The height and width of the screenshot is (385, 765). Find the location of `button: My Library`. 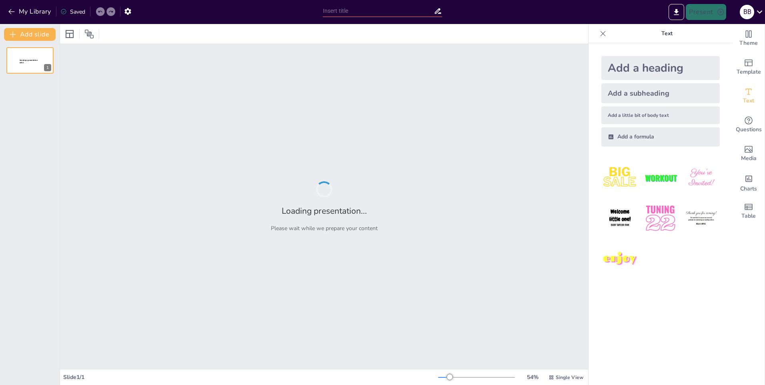

button: My Library is located at coordinates (30, 12).